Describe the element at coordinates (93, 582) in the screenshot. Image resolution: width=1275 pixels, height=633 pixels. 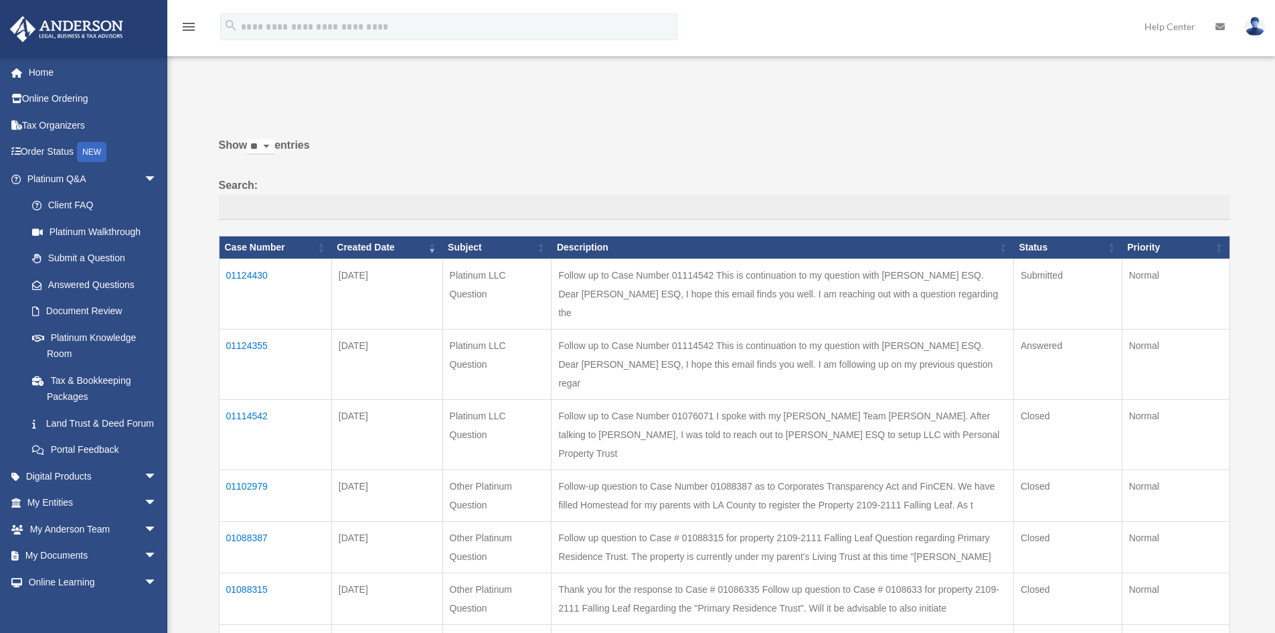
I see `a: Online Learningarrow_drop_down` at that location.